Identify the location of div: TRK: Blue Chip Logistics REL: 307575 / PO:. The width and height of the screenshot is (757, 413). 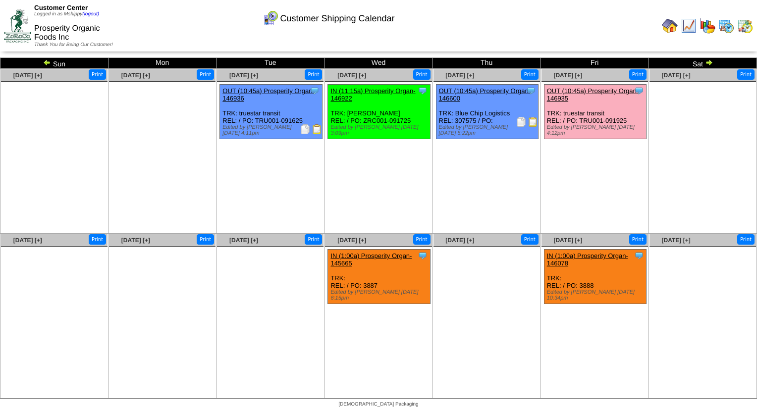
(487, 112).